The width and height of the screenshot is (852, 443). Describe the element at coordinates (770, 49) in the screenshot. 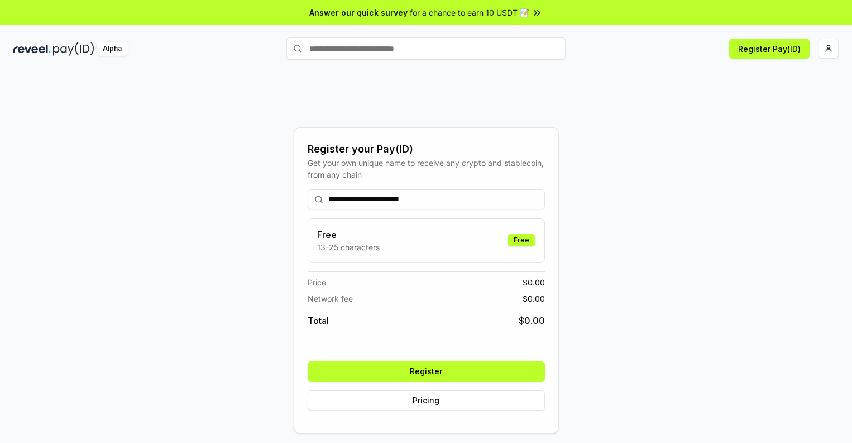

I see `button: Register Pay(ID)` at that location.